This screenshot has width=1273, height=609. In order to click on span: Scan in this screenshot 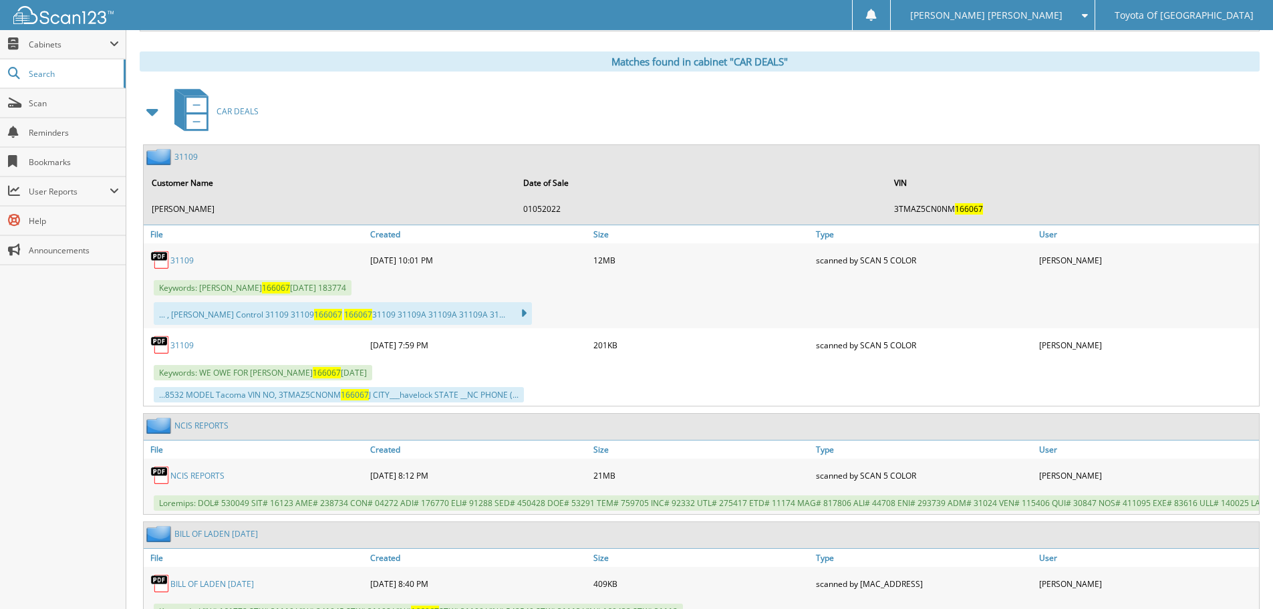, I will do `click(73, 103)`.